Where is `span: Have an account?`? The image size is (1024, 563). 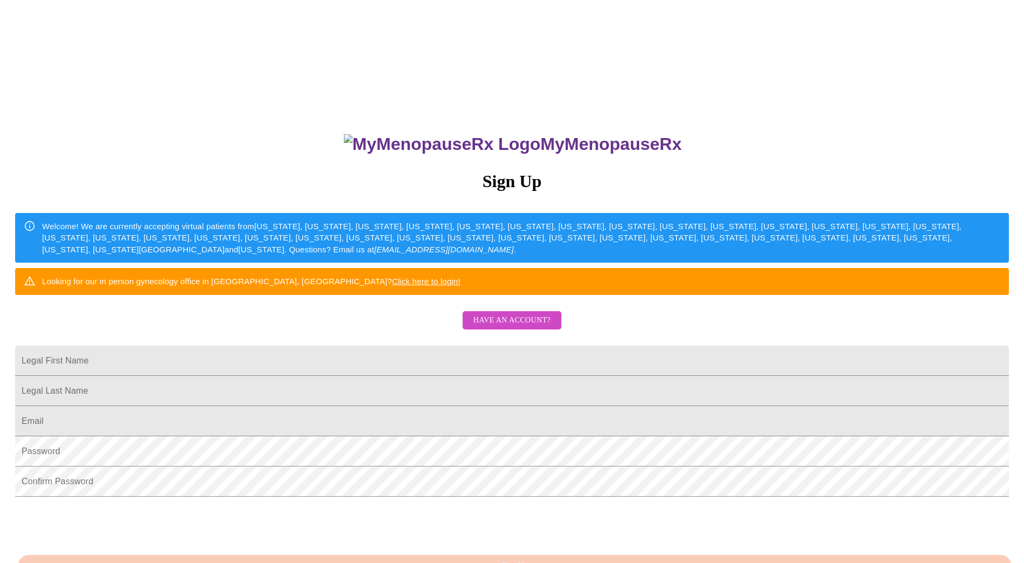
span: Have an account? is located at coordinates (511, 320).